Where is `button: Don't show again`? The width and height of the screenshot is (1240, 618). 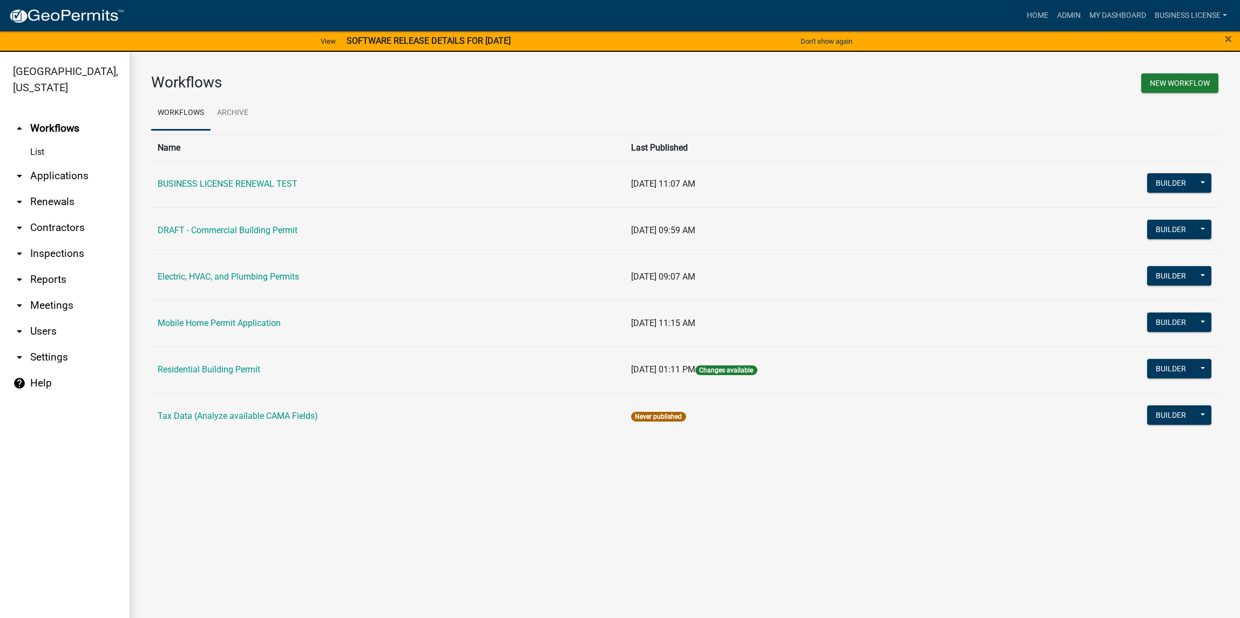
button: Don't show again is located at coordinates (826, 41).